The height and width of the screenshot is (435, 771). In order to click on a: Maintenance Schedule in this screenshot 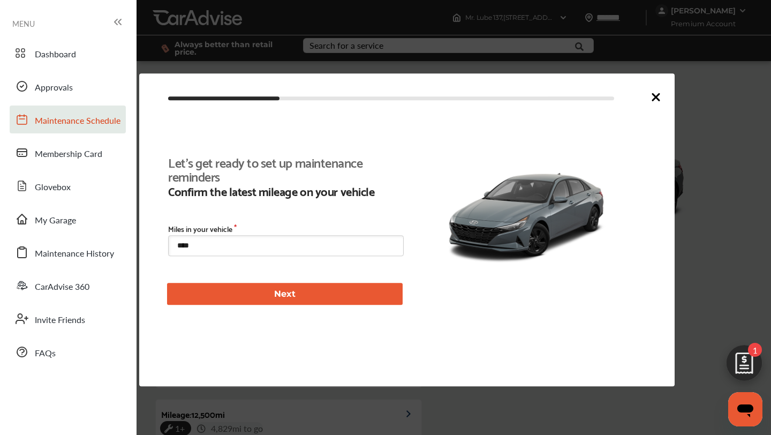, I will do `click(67, 119)`.